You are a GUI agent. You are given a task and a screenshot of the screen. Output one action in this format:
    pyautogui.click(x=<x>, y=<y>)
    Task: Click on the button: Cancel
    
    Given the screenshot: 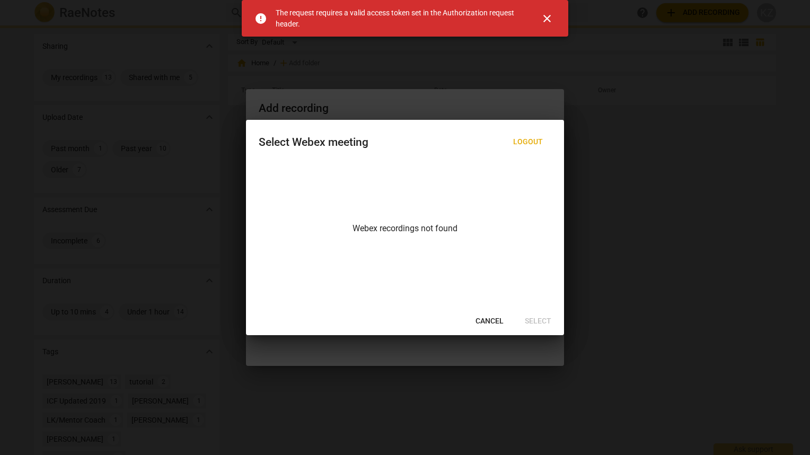 What is the action you would take?
    pyautogui.click(x=490, y=321)
    